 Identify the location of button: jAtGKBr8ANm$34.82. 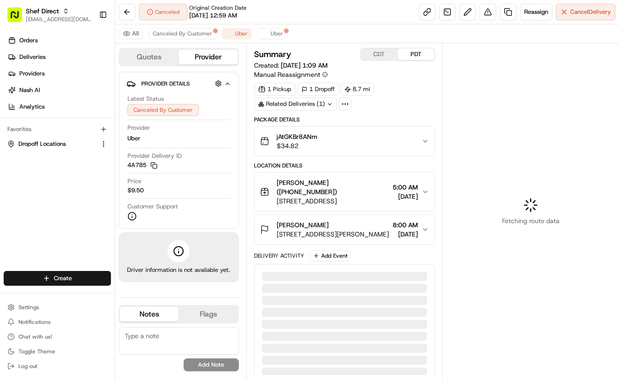
(344, 141).